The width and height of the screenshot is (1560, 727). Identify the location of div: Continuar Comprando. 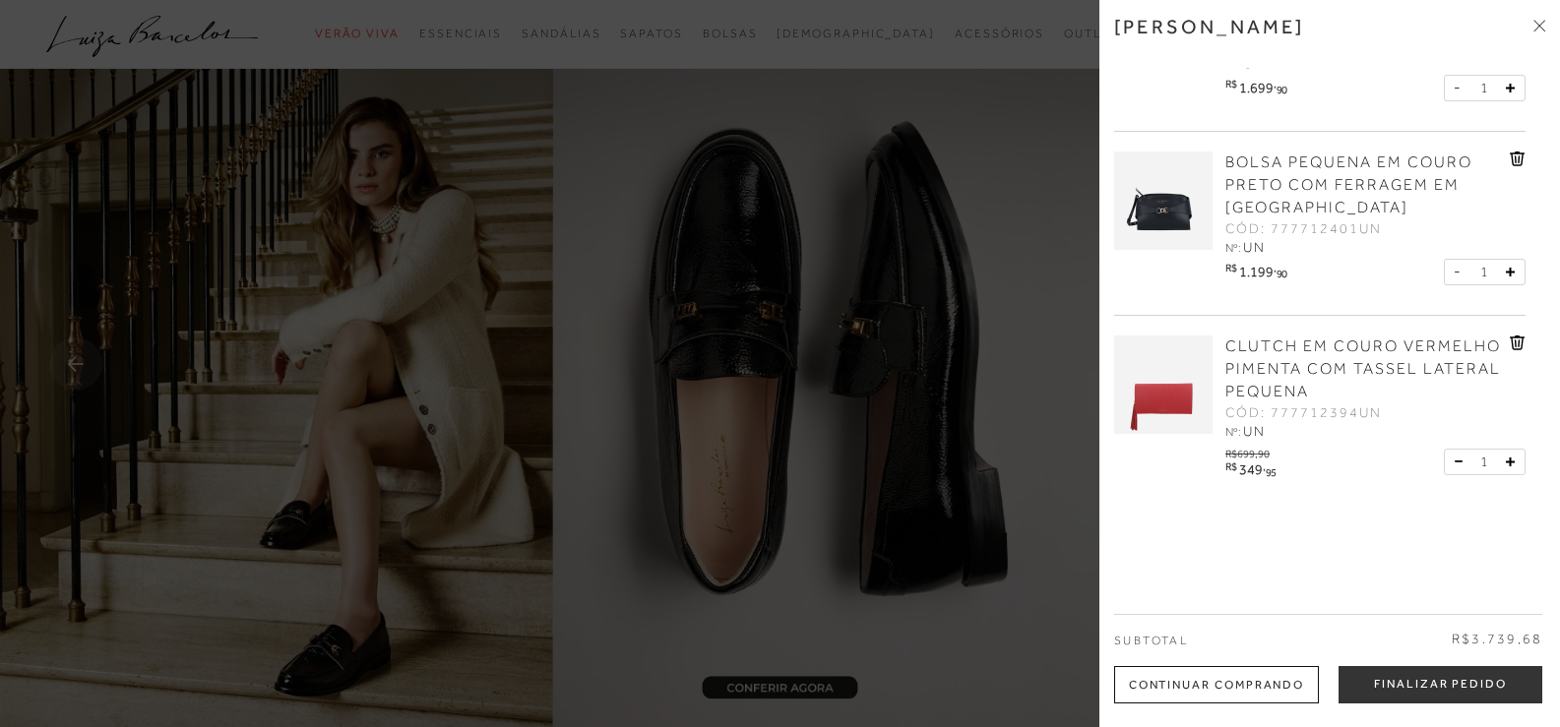
(1216, 685).